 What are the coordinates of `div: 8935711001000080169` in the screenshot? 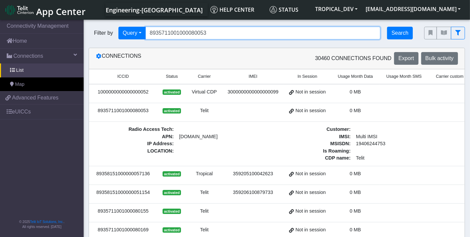 It's located at (123, 230).